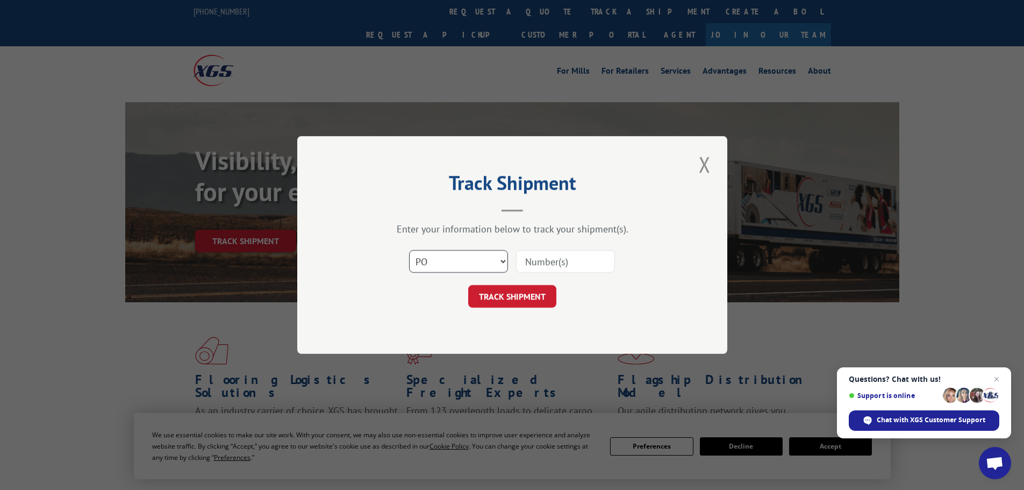 The height and width of the screenshot is (490, 1024). Describe the element at coordinates (512, 185) in the screenshot. I see `h2: Track Shipment` at that location.